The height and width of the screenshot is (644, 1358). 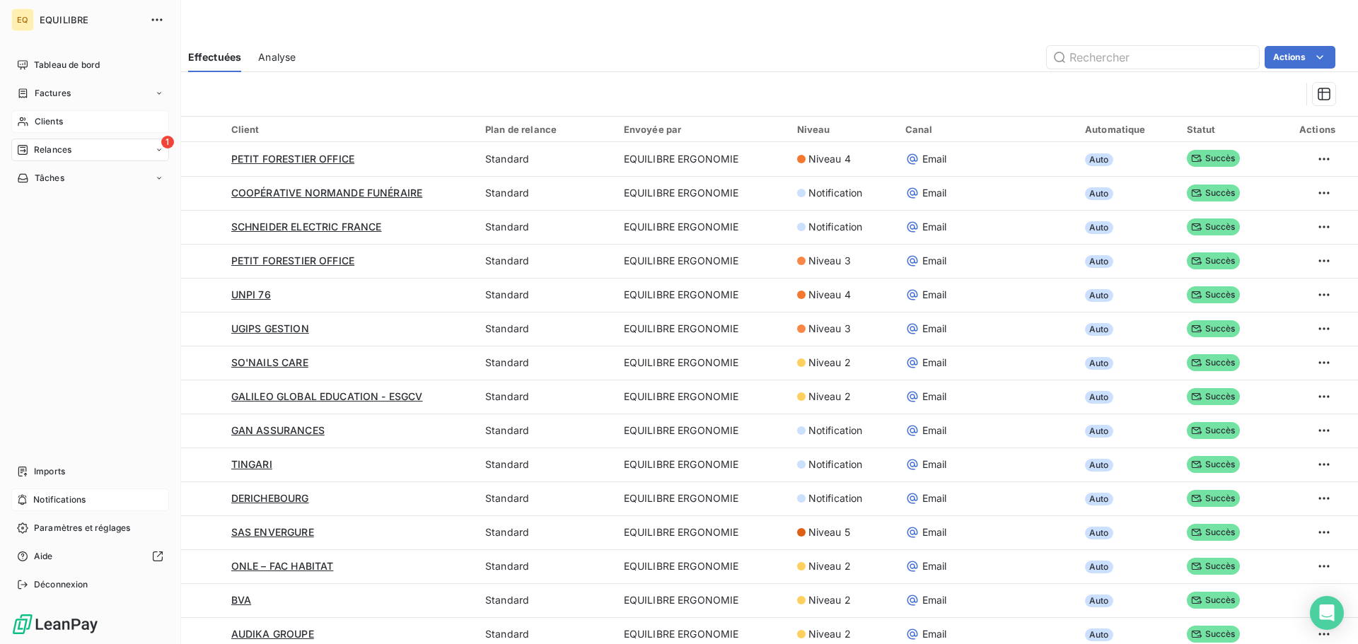 I want to click on span: SCHNEIDER ELECTRIC FRANCE, so click(x=306, y=226).